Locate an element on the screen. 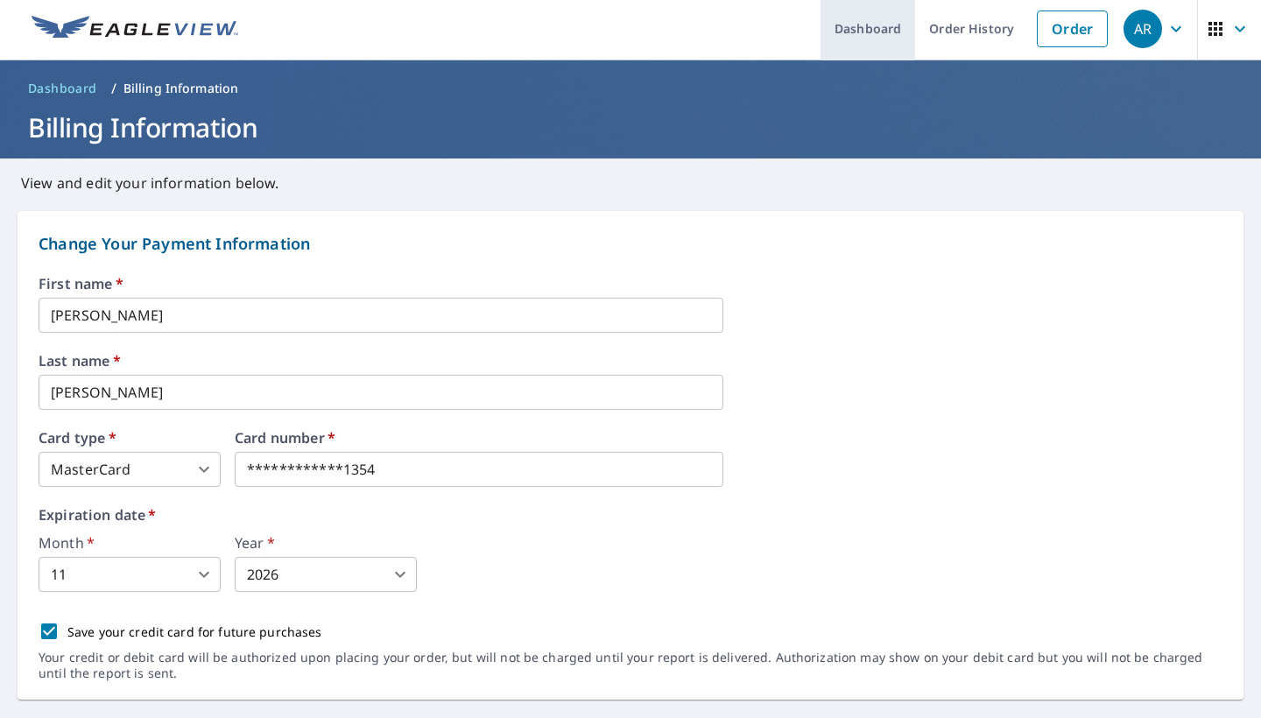 The height and width of the screenshot is (718, 1261). span: Dashboard is located at coordinates (62, 88).